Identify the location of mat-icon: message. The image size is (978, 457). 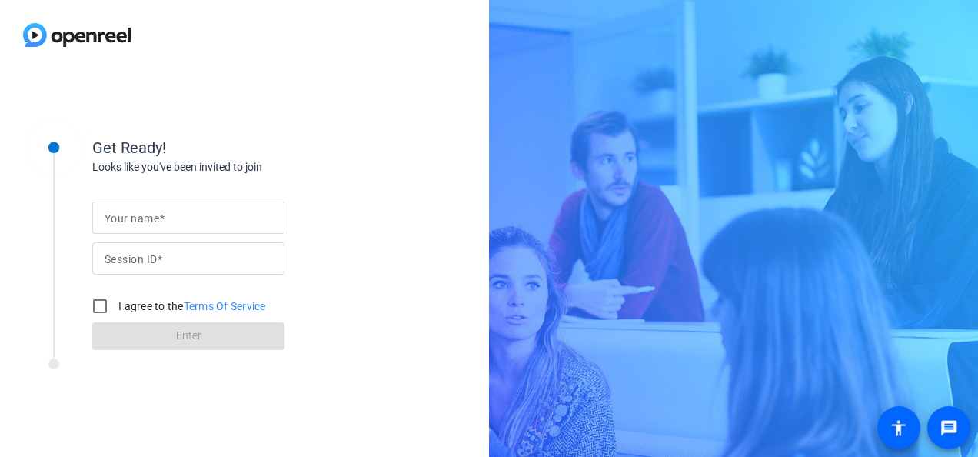
(949, 428).